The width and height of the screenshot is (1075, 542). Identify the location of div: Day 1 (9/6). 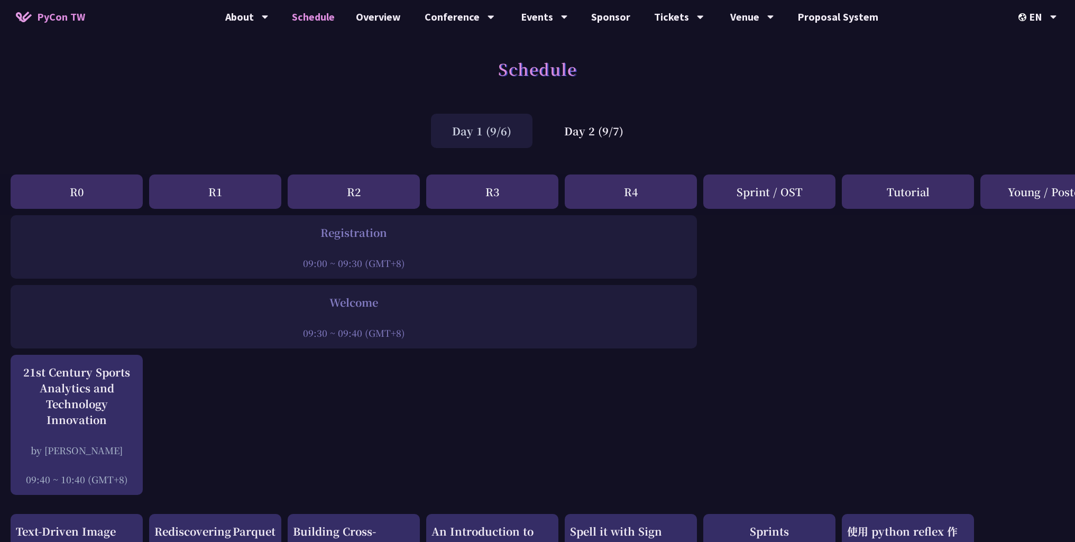
(482, 131).